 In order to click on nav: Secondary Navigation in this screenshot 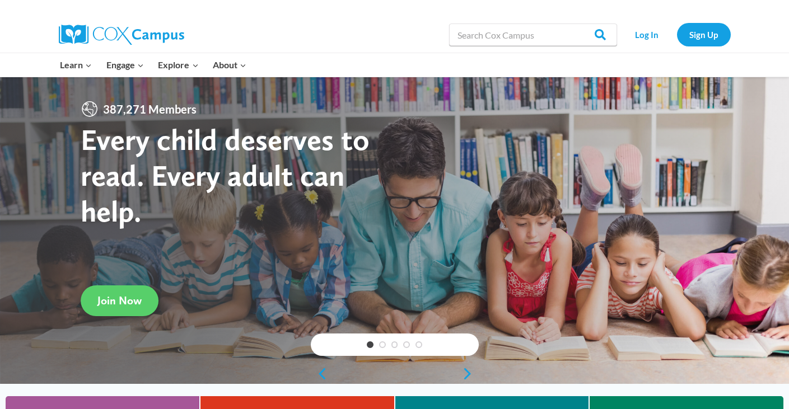, I will do `click(676, 34)`.